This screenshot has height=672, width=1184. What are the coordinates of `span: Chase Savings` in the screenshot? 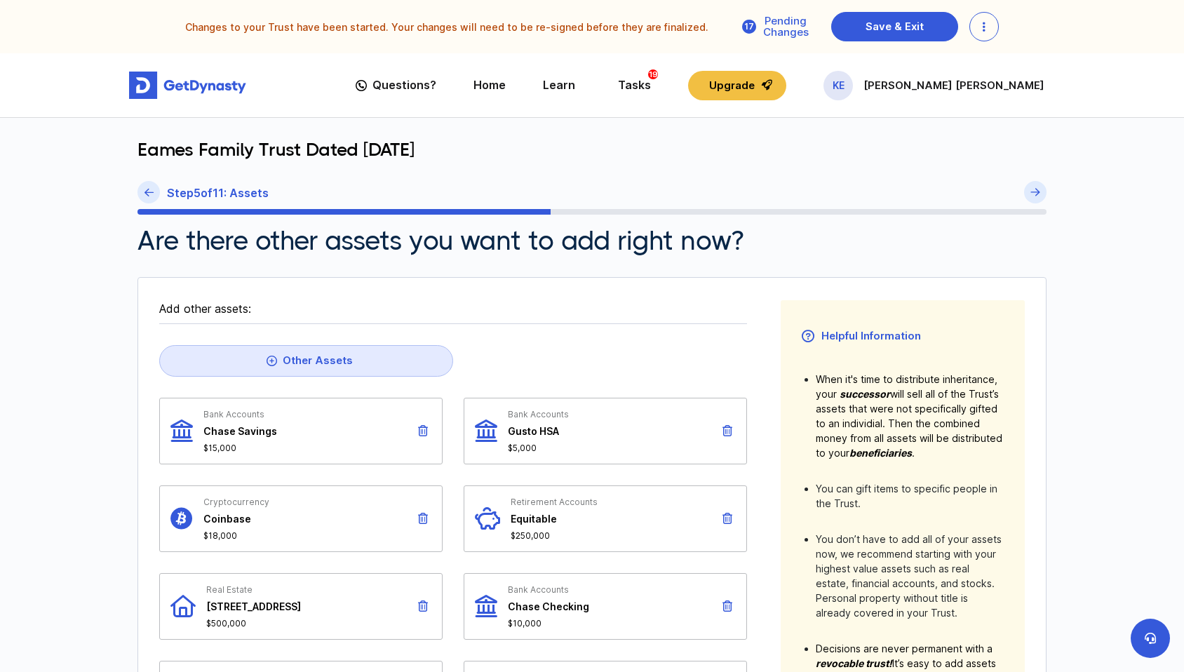 It's located at (240, 431).